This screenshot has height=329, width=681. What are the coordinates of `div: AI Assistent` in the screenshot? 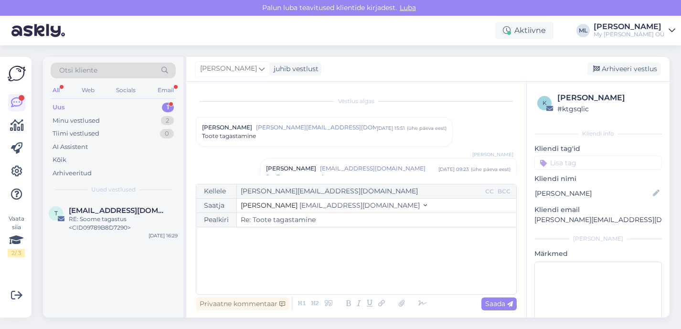 It's located at (70, 147).